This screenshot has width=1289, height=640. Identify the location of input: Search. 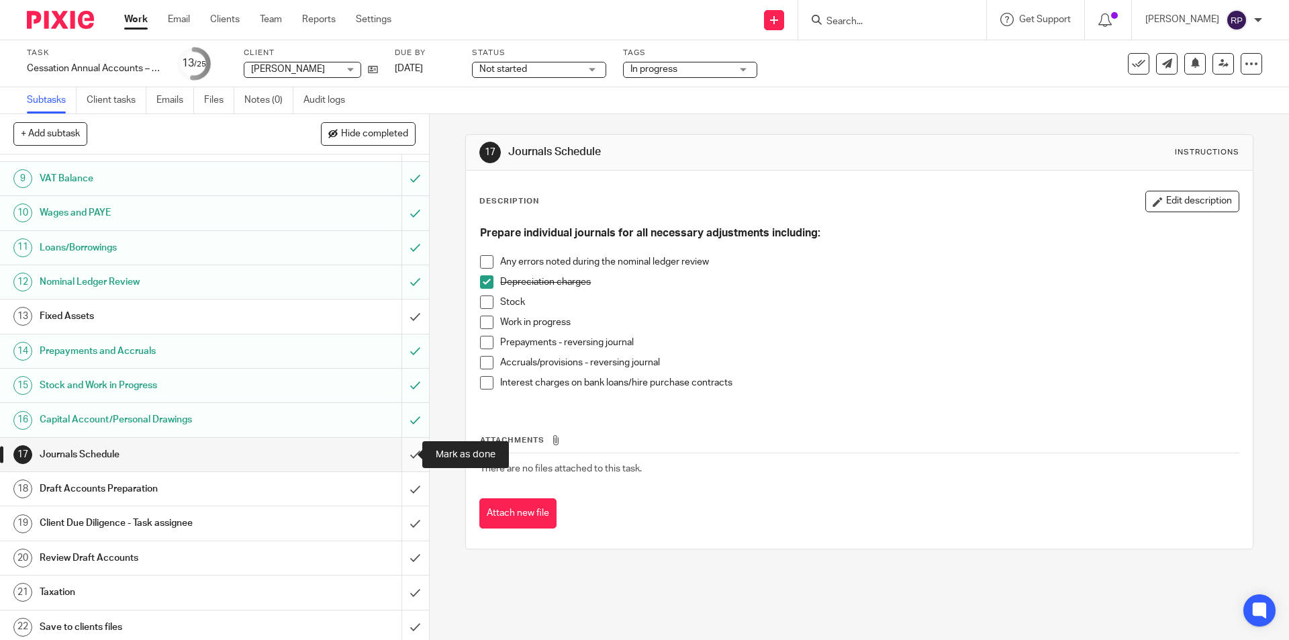
(885, 22).